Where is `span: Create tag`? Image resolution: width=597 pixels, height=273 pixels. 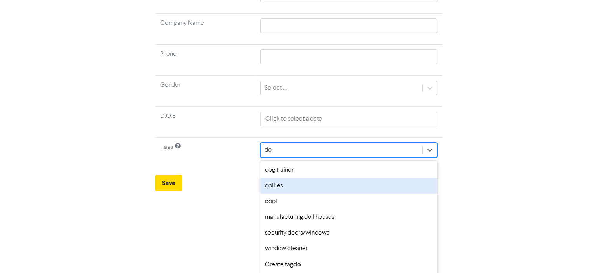 span: Create tag is located at coordinates (283, 265).